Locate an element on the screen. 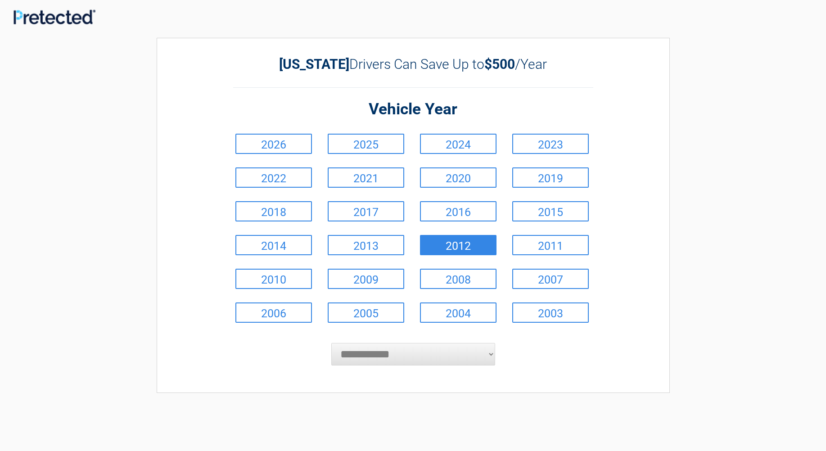 The image size is (826, 451). a: 2025 is located at coordinates (366, 144).